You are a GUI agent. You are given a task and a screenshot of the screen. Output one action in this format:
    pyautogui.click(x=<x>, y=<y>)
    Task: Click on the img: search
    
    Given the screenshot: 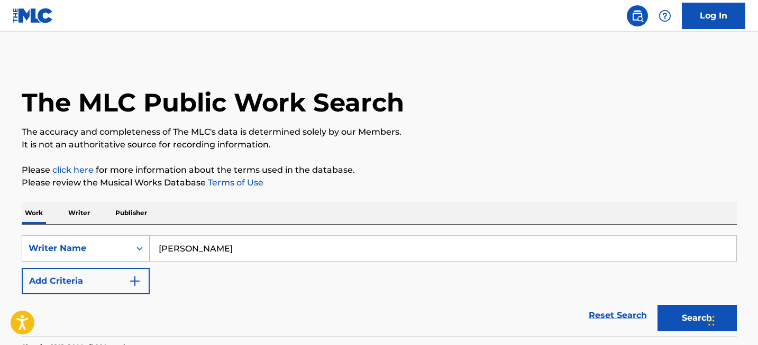 What is the action you would take?
    pyautogui.click(x=637, y=16)
    